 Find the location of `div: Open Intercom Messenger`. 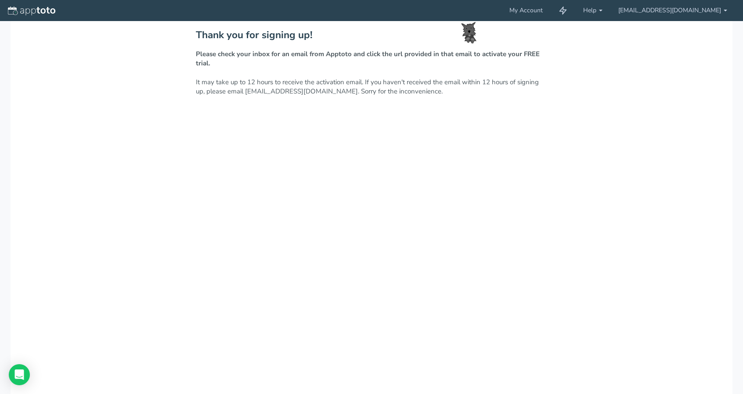

div: Open Intercom Messenger is located at coordinates (19, 375).